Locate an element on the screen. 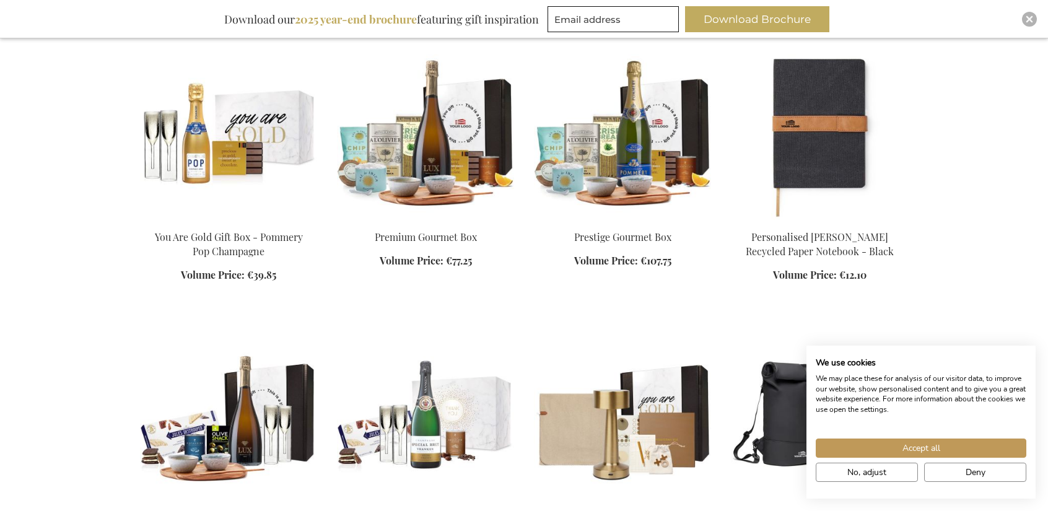 This screenshot has height=511, width=1048. img: Prestige Gourmet Box is located at coordinates (622, 133).